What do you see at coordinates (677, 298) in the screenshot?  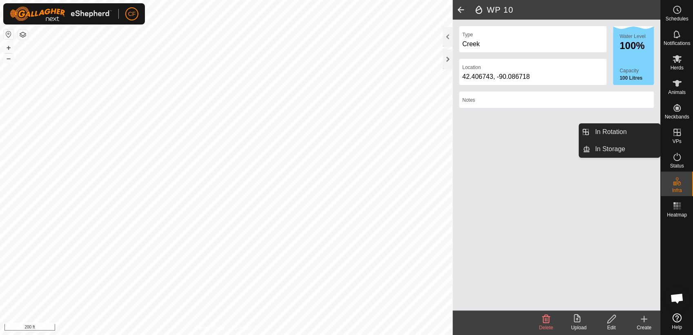 I see `div: Open chat` at bounding box center [677, 298].